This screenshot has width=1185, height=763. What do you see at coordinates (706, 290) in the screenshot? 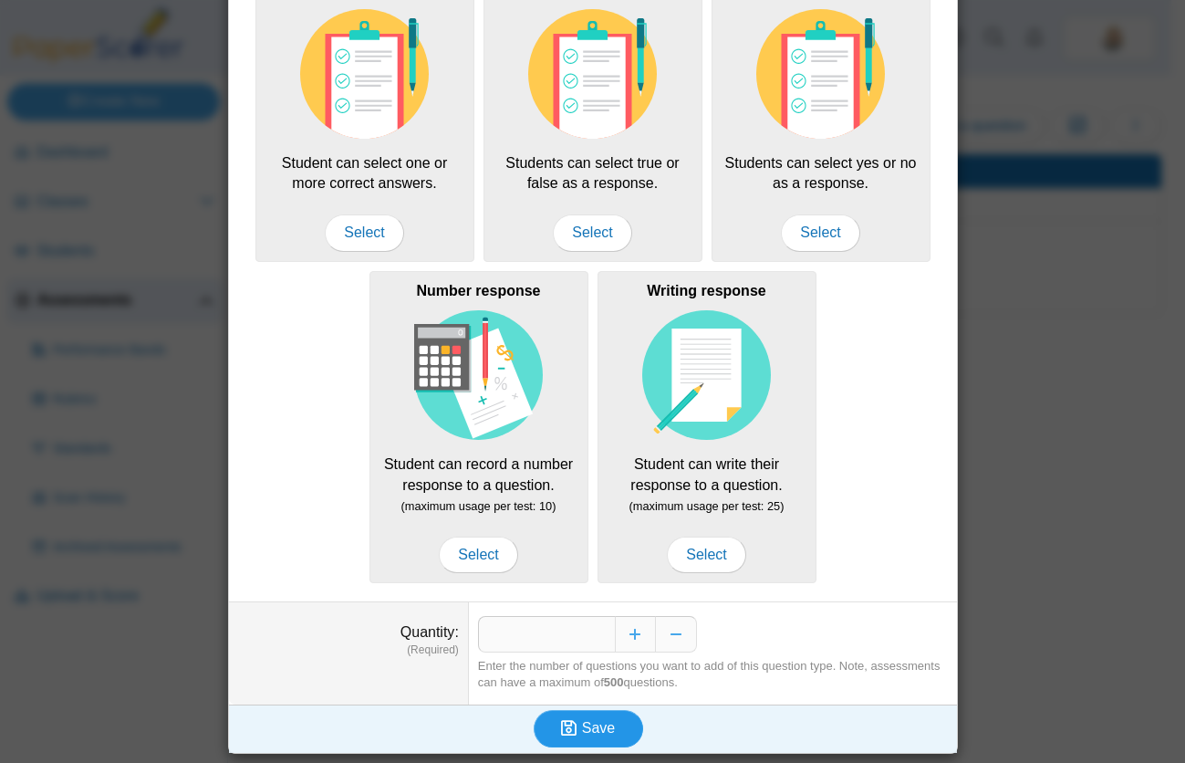
I see `b: Writing response` at bounding box center [706, 290].